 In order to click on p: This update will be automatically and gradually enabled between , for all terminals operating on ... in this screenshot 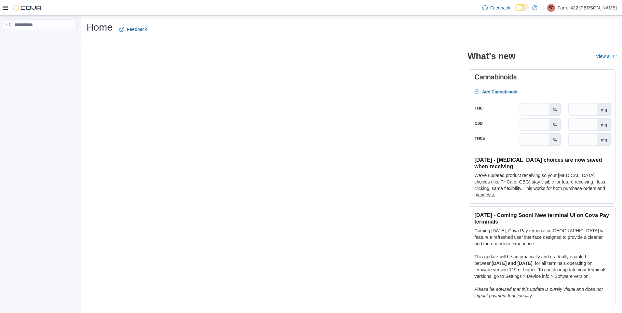, I will do `click(542, 267)`.